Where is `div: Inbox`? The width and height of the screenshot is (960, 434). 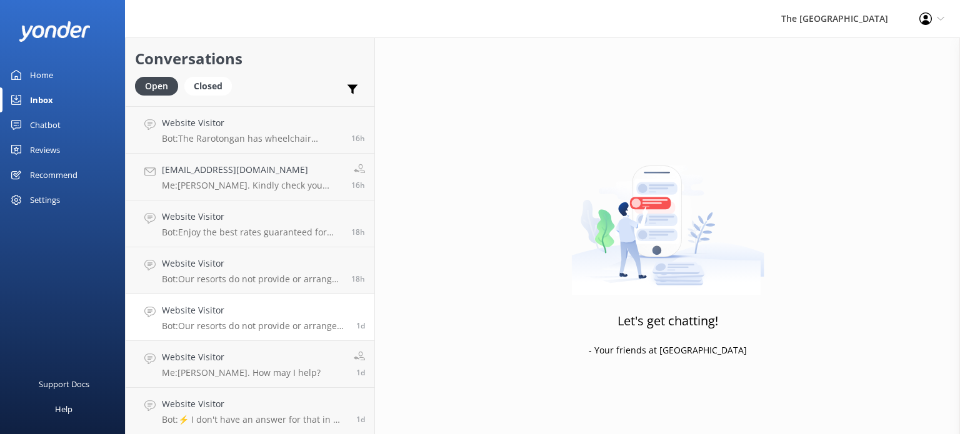
div: Inbox is located at coordinates (41, 100).